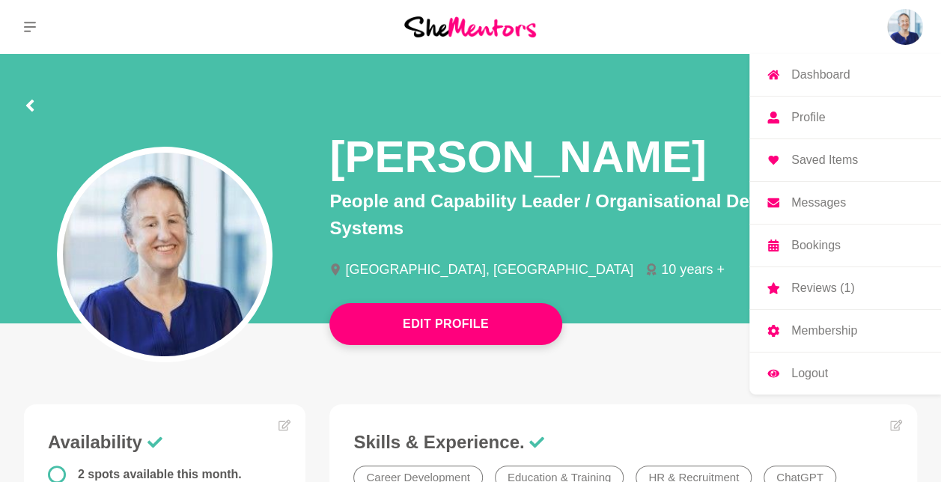  Describe the element at coordinates (823, 288) in the screenshot. I see `p: Reviews (1)` at that location.